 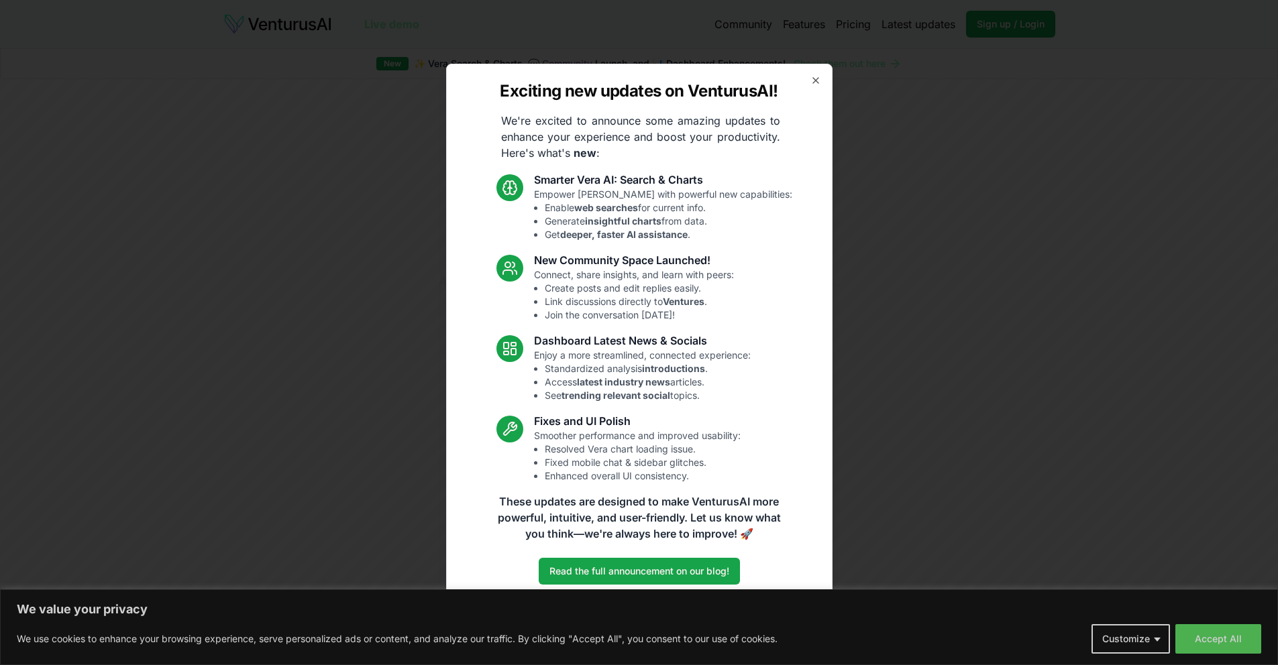 I want to click on strong: insightful charts, so click(x=623, y=221).